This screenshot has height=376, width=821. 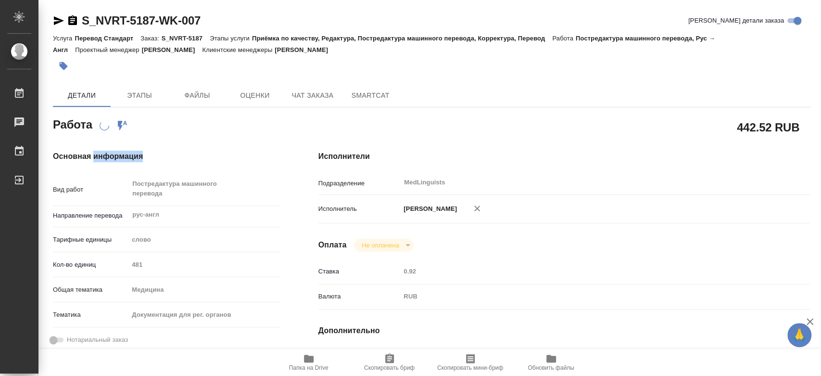 I want to click on span: Файлы, so click(x=197, y=95).